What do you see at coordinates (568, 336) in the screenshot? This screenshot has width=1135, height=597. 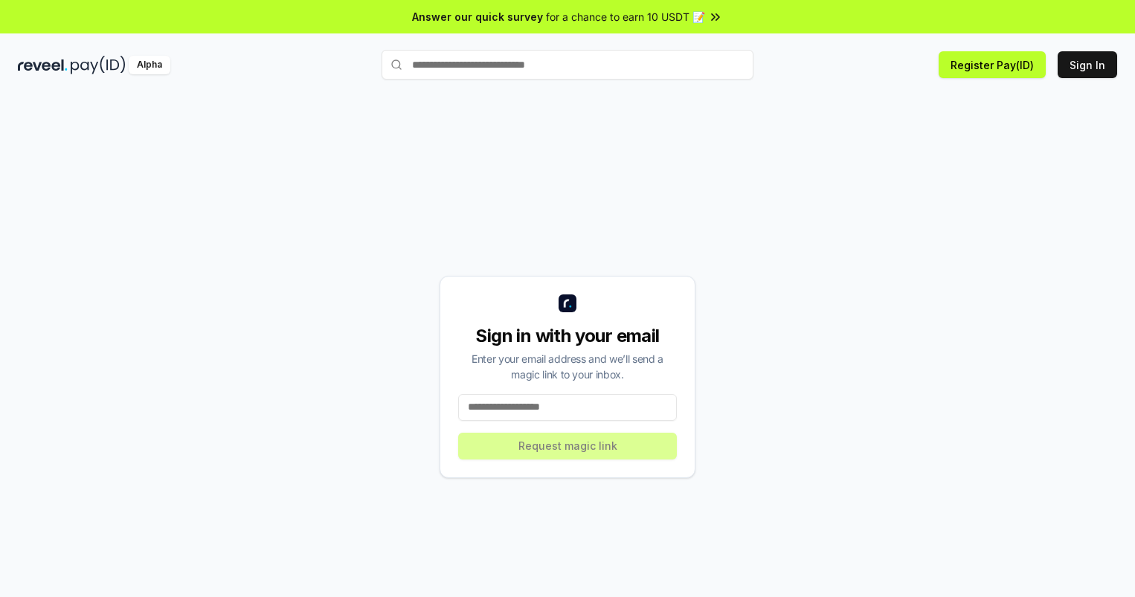 I see `div: Sign in with your email` at bounding box center [568, 336].